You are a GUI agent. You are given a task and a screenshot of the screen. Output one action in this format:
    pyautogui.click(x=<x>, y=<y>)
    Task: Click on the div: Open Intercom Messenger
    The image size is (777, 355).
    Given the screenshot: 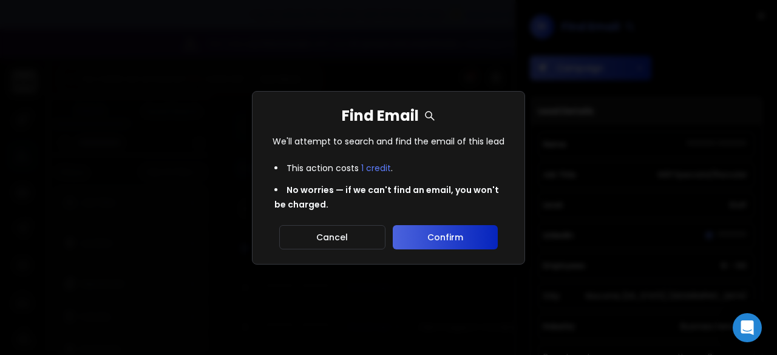 What is the action you would take?
    pyautogui.click(x=747, y=328)
    